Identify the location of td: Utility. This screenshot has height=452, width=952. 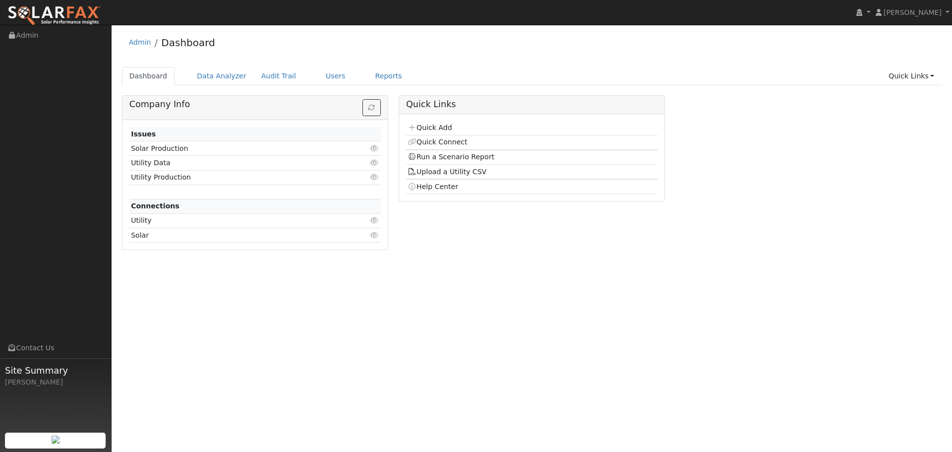
(235, 220).